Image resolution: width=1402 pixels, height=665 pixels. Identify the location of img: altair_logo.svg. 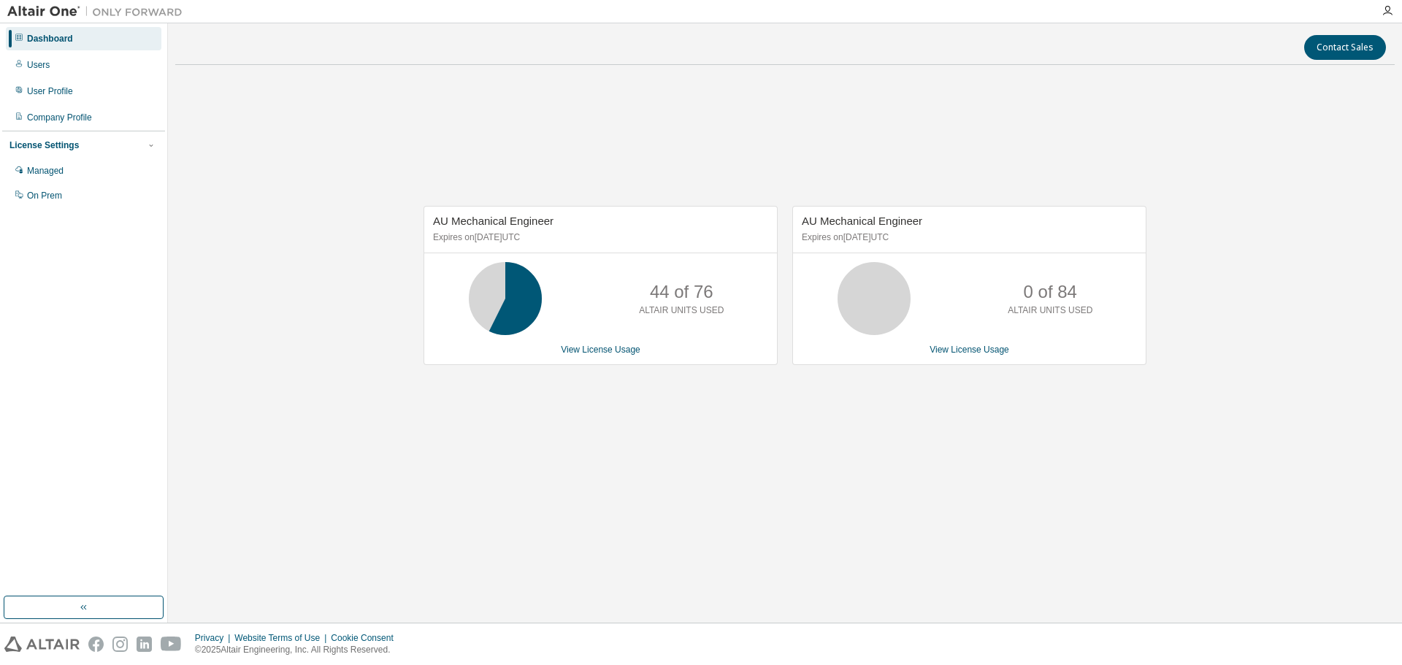
(42, 644).